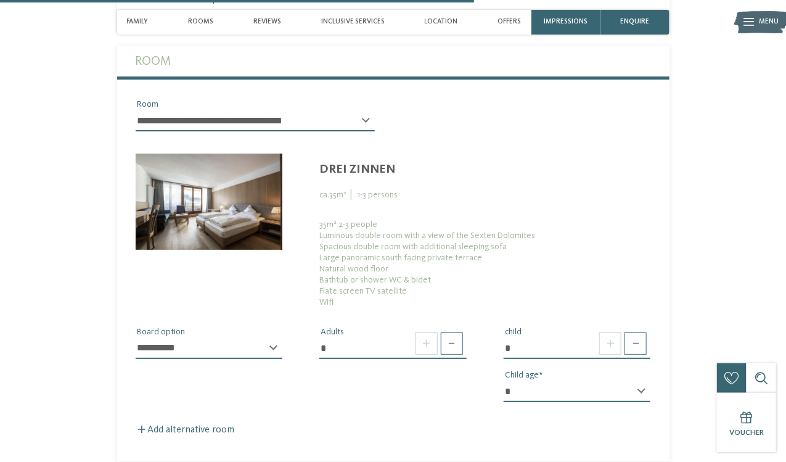  What do you see at coordinates (484, 193) in the screenshot?
I see `div: ca. 35 m² 1 - 3 persons` at bounding box center [484, 193].